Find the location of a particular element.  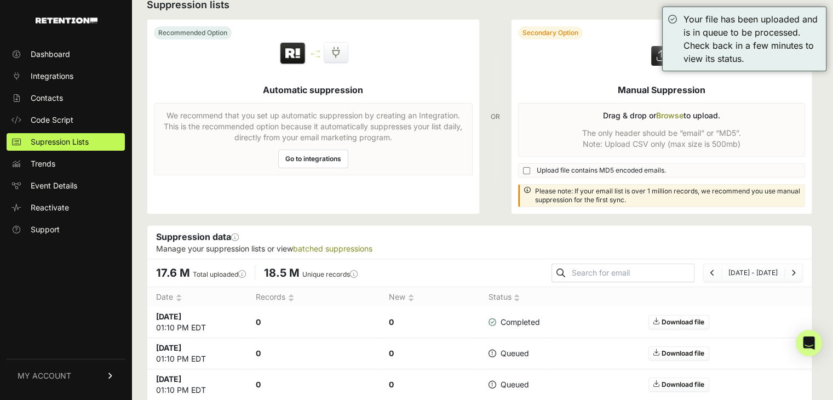

div: Open Intercom Messenger is located at coordinates (809, 343).